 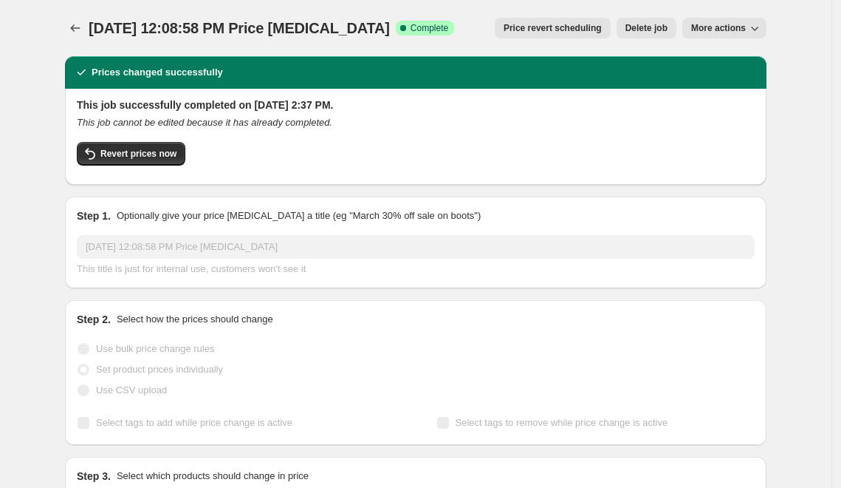 What do you see at coordinates (94, 476) in the screenshot?
I see `h2: Step 3.` at bounding box center [94, 476].